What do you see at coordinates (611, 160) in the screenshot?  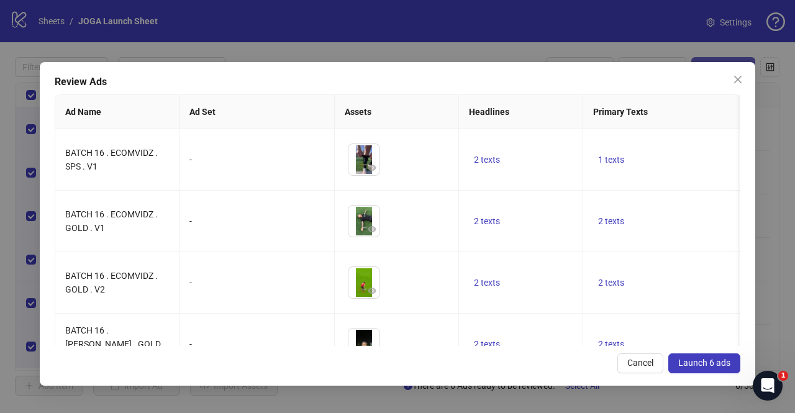 I see `button: 1 texts` at bounding box center [611, 160].